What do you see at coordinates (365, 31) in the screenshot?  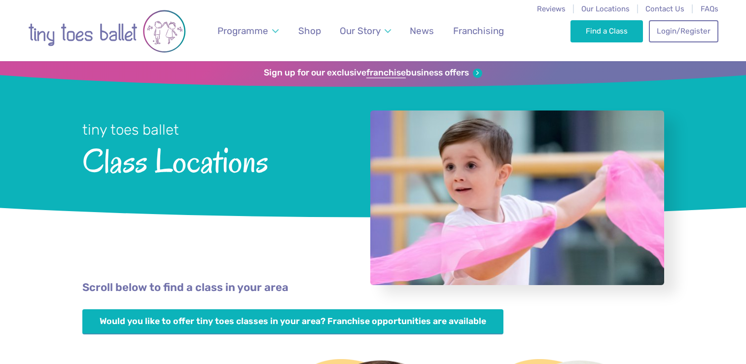 I see `a: Our Story` at bounding box center [365, 31].